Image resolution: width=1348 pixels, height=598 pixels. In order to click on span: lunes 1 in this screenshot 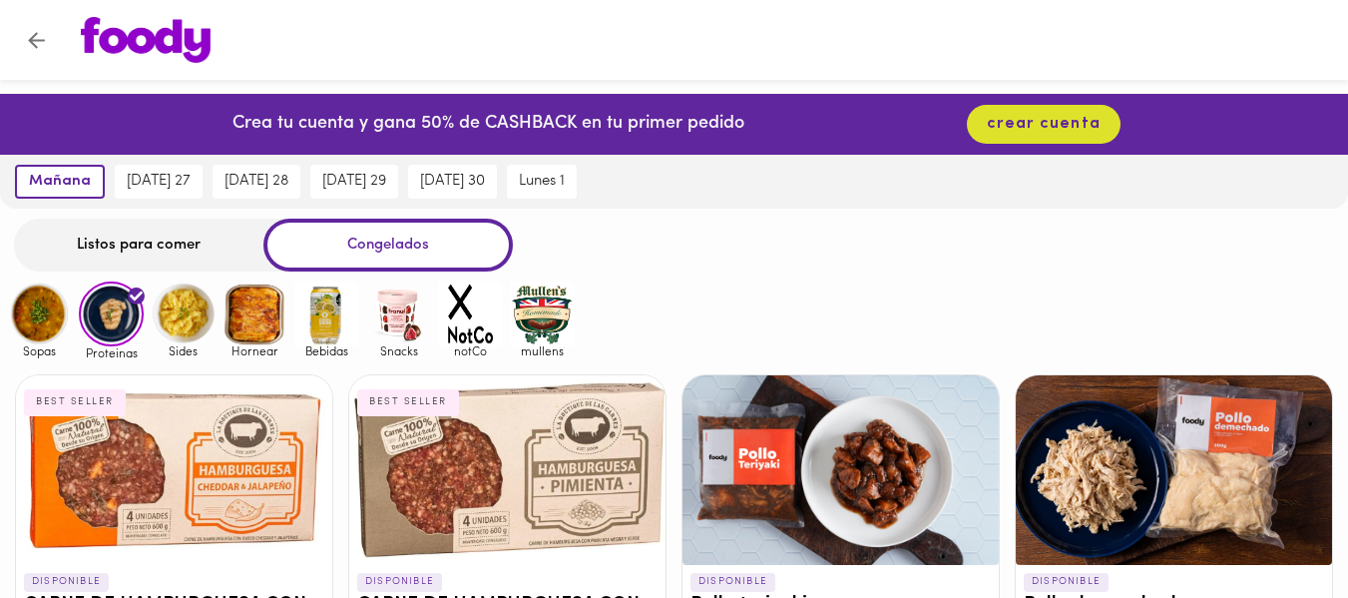, I will do `click(542, 182)`.